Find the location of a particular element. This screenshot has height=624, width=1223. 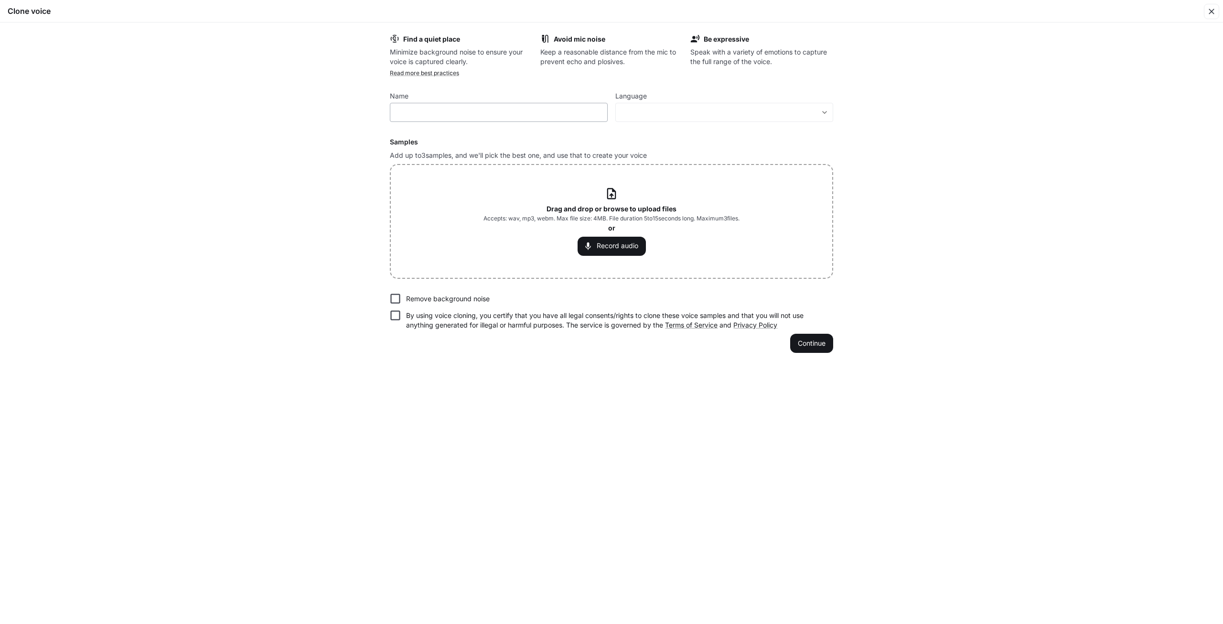

a: Terms of Service is located at coordinates (692, 324).